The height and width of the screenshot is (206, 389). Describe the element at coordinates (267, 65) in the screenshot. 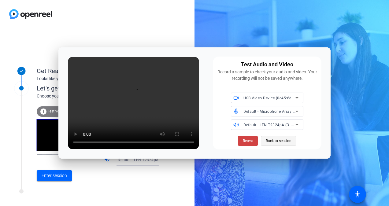

I see `div: Test Audio and Video` at that location.